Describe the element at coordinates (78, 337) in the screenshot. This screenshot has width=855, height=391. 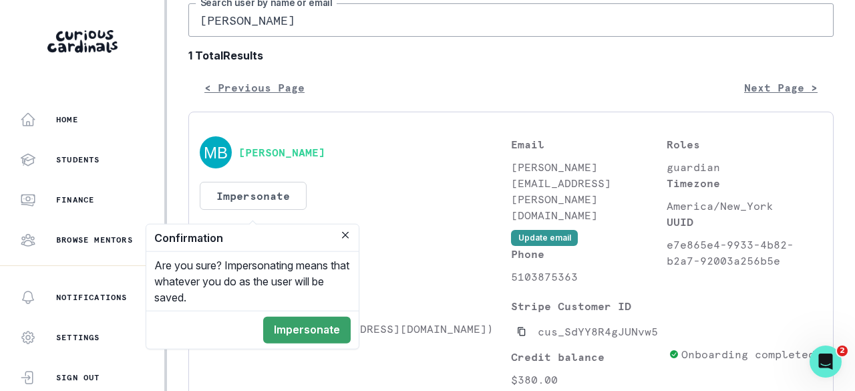
I see `p: Settings` at that location.